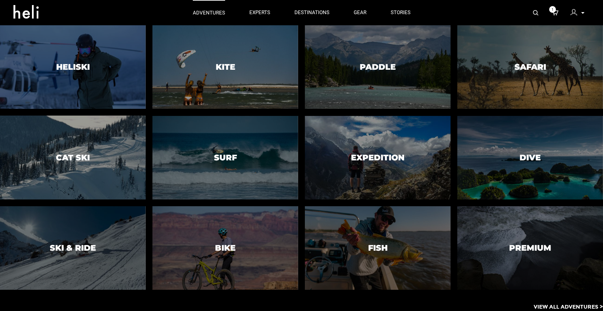 The height and width of the screenshot is (311, 603). What do you see at coordinates (73, 157) in the screenshot?
I see `h3: Cat Ski` at bounding box center [73, 157].